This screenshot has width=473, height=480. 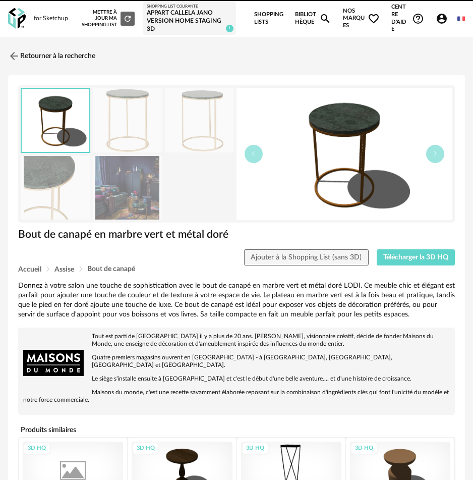 I want to click on img: fr, so click(x=461, y=19).